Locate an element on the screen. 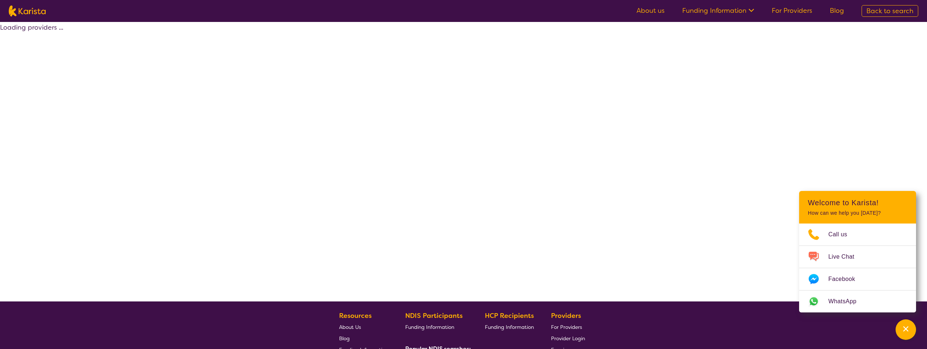 Image resolution: width=927 pixels, height=349 pixels. b: Resources is located at coordinates (355, 315).